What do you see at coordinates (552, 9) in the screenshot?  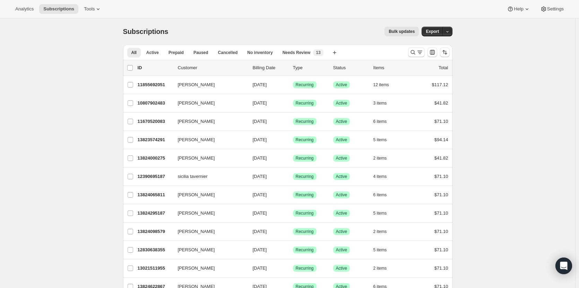 I see `button: Settings` at bounding box center [552, 9].